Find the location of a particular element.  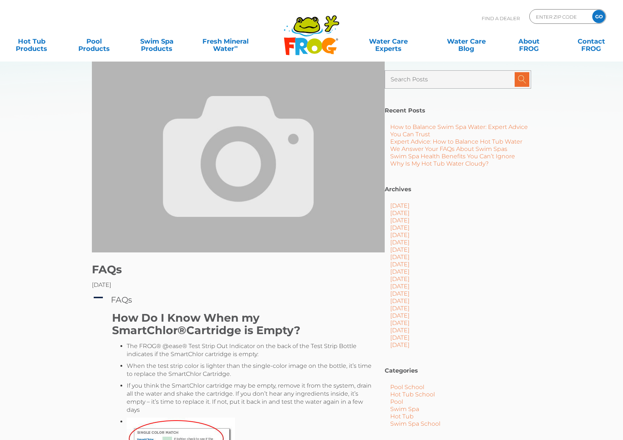

strong: How Do I Know When my SmartChlor is located at coordinates (186, 324).